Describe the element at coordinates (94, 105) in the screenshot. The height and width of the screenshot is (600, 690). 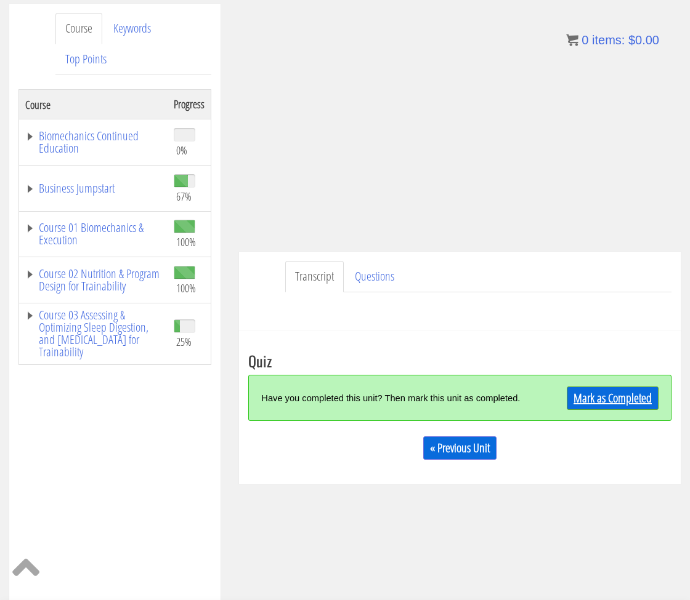
I see `th: Course` at that location.